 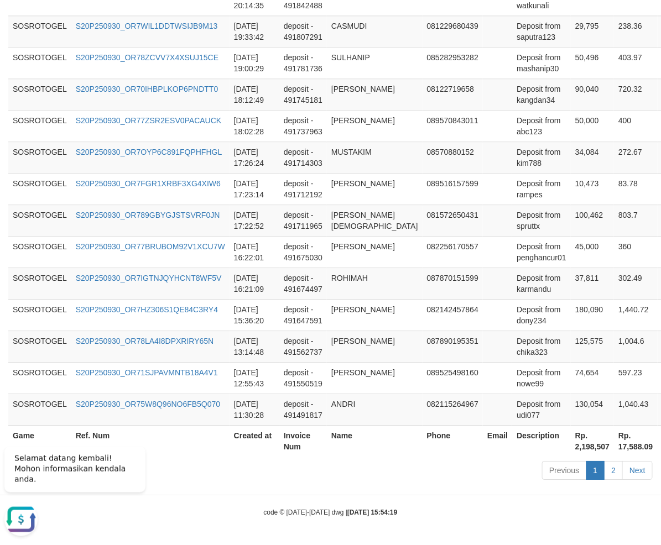 I want to click on th: Name, so click(x=374, y=441).